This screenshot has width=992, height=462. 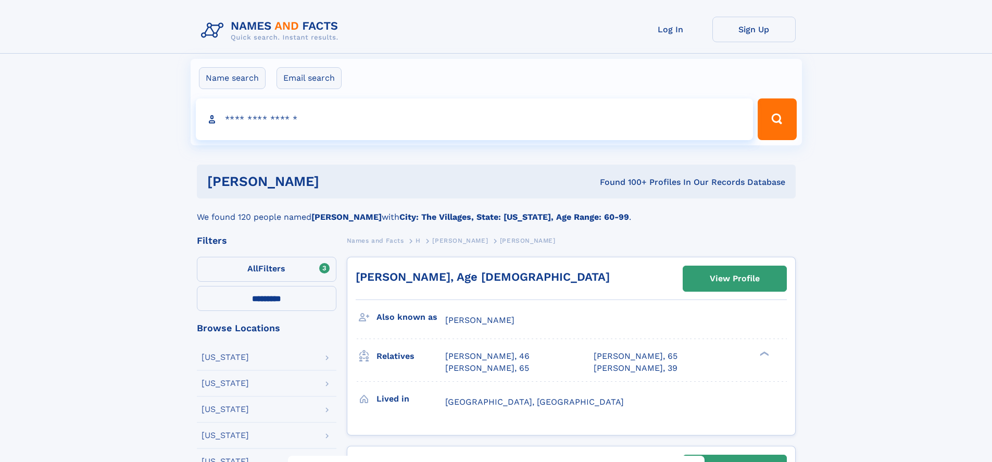 What do you see at coordinates (267, 269) in the screenshot?
I see `label: Filters` at bounding box center [267, 269].